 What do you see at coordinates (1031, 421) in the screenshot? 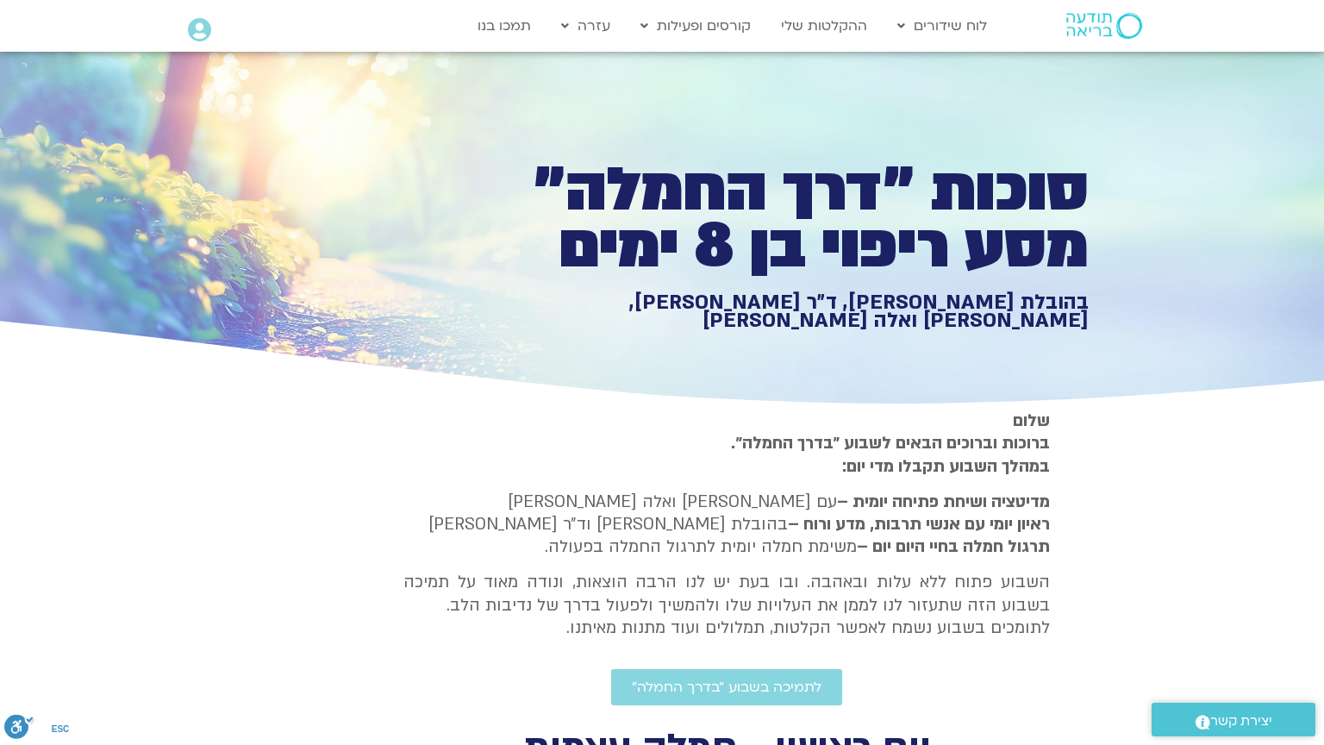
I see `strong: שלום` at bounding box center [1031, 421].